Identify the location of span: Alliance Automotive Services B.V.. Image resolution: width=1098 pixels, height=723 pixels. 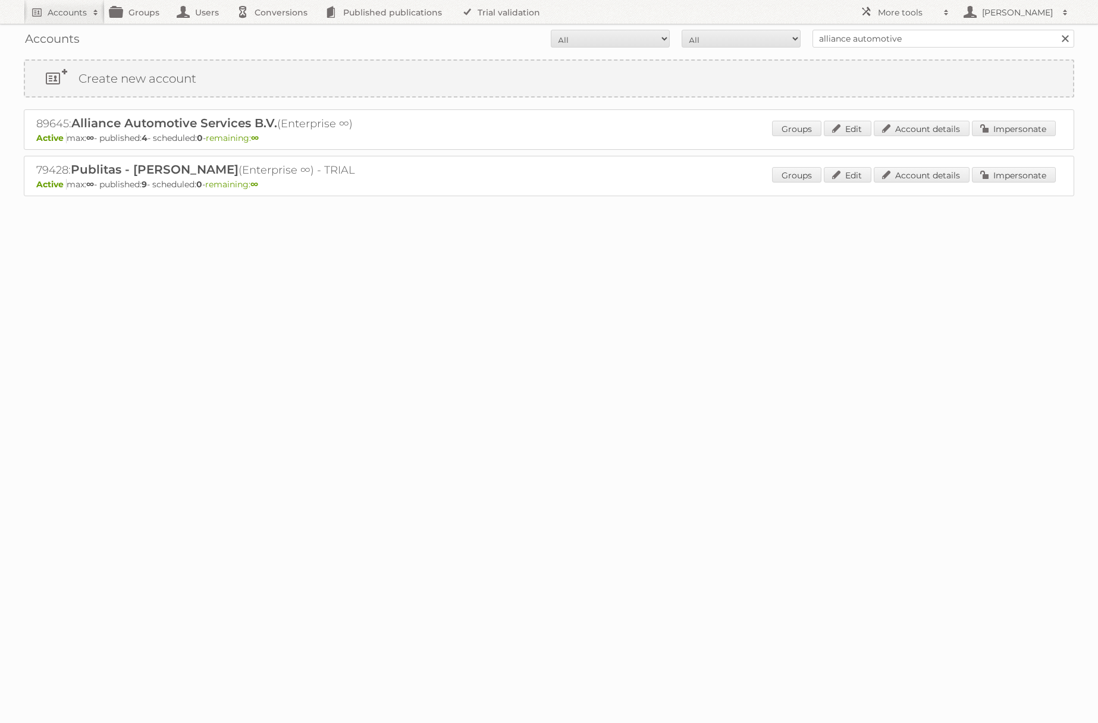
(174, 123).